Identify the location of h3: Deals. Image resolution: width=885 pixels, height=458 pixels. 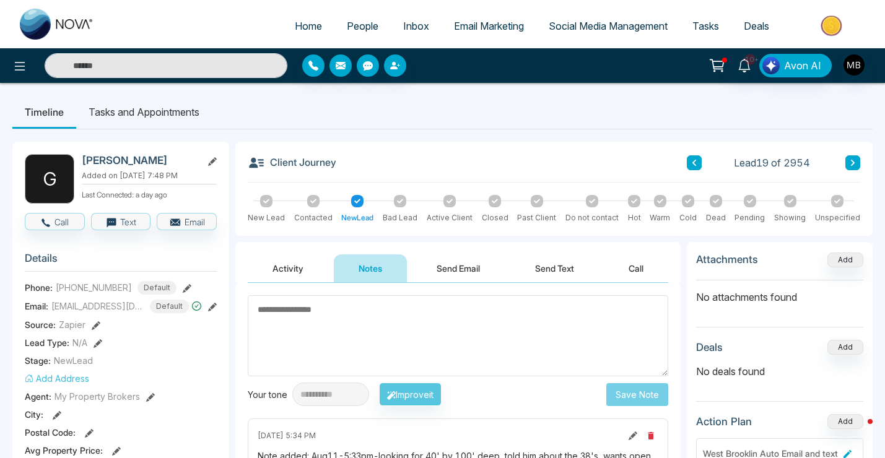
(709, 347).